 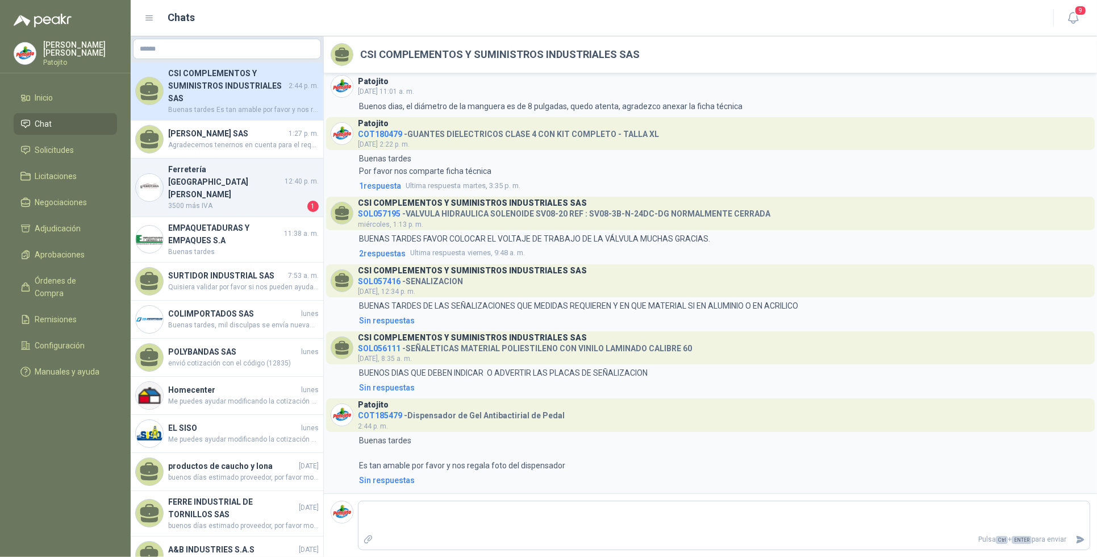 I want to click on span: 1 respuesta, so click(x=380, y=186).